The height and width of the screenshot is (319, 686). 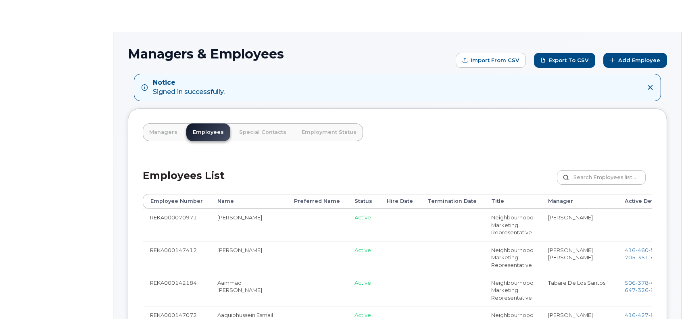 What do you see at coordinates (656, 283) in the screenshot?
I see `span: 4681` at bounding box center [656, 283].